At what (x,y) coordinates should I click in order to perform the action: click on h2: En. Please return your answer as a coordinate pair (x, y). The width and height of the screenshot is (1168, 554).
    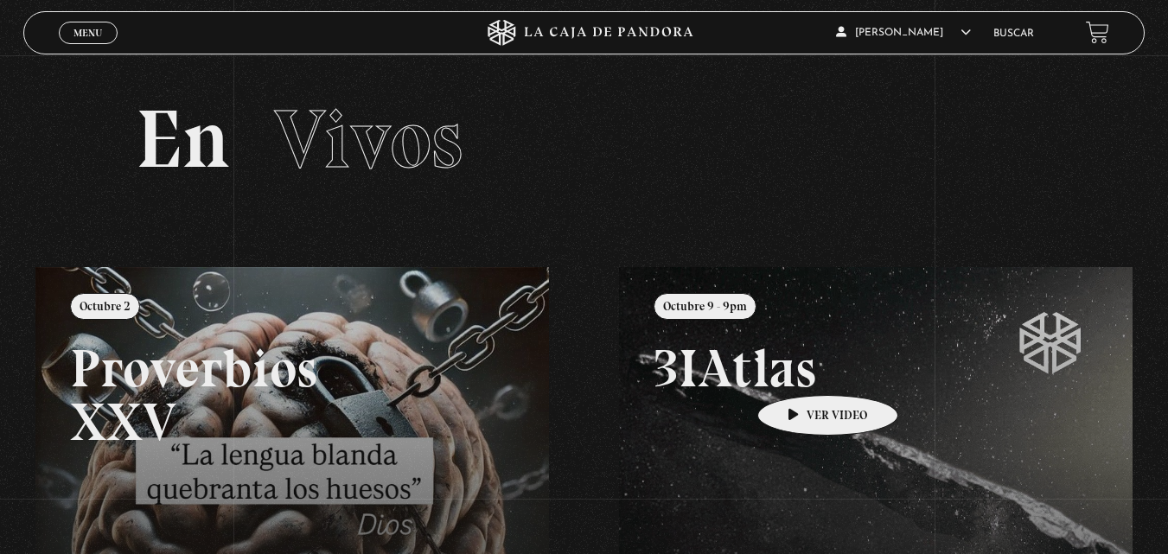
    Looking at the image, I should click on (584, 139).